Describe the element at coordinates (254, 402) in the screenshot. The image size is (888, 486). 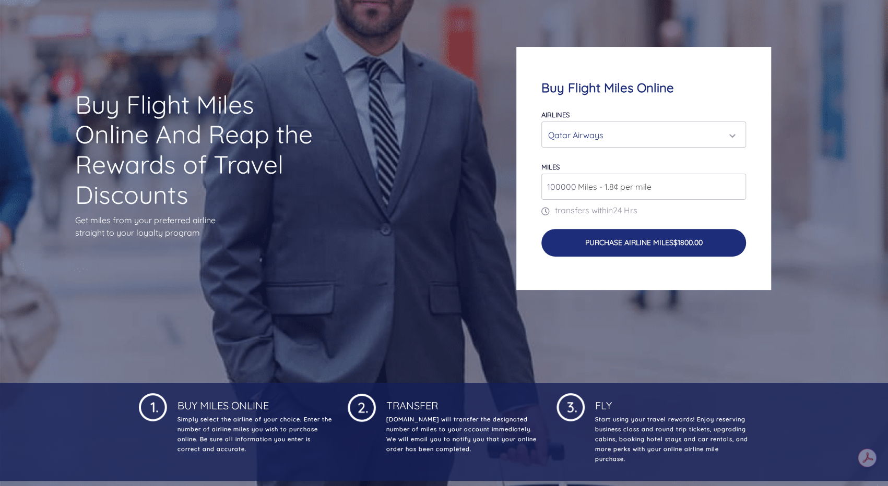
I see `h4: Buy Miles Online` at that location.